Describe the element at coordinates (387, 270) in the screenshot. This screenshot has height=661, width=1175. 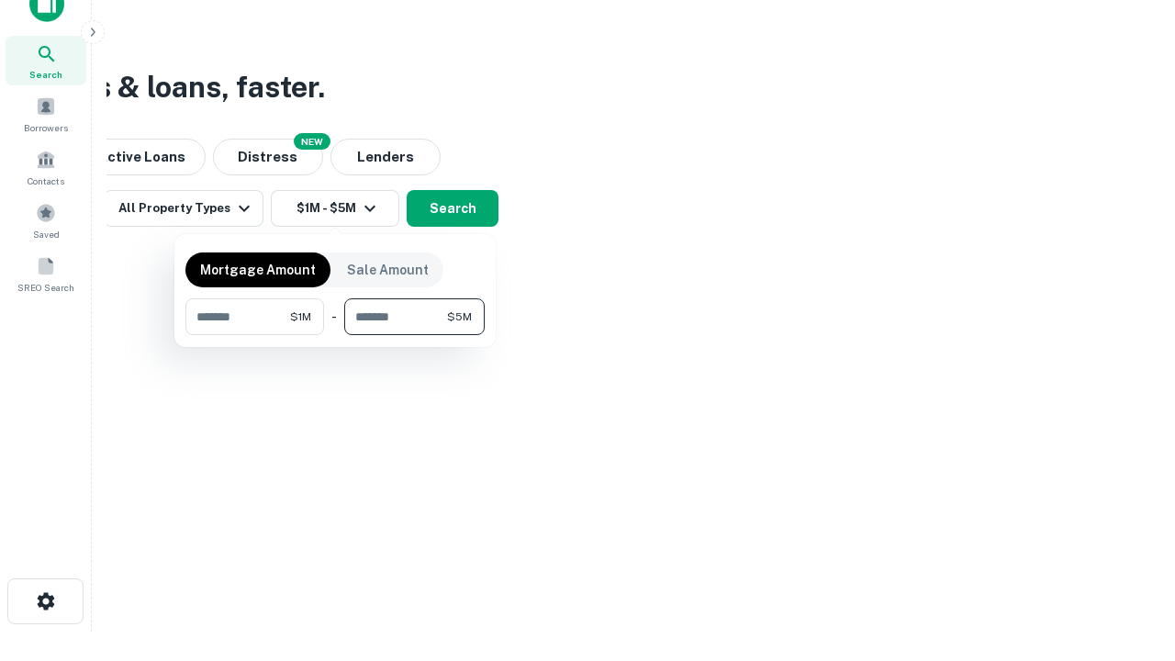
I see `p: Sale Amount` at that location.